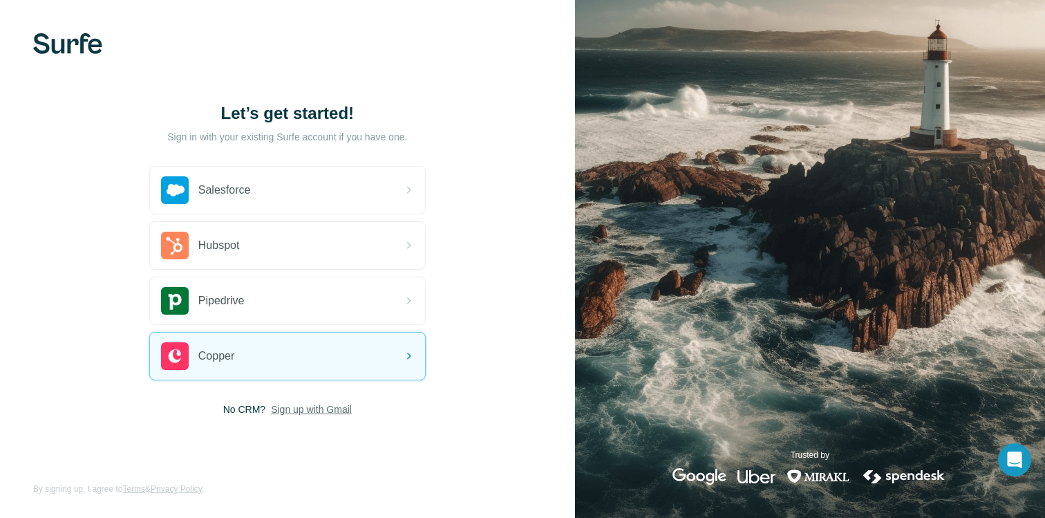 Image resolution: width=1045 pixels, height=518 pixels. What do you see at coordinates (904, 476) in the screenshot?
I see `img: spendesk's logo` at bounding box center [904, 476].